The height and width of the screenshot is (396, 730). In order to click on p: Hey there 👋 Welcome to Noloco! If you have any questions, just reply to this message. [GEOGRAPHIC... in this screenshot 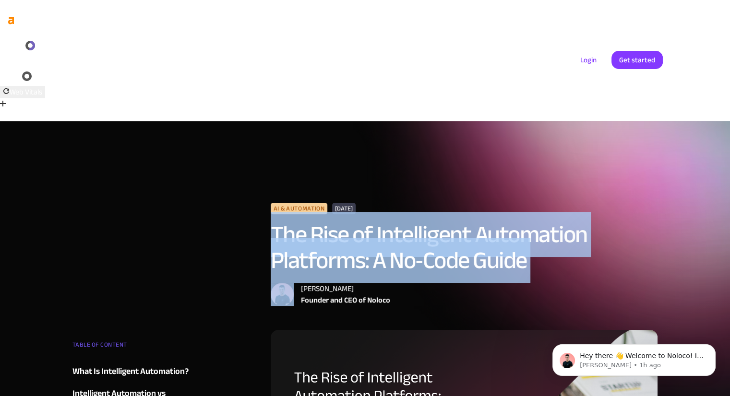, I will do `click(104, 32)`.